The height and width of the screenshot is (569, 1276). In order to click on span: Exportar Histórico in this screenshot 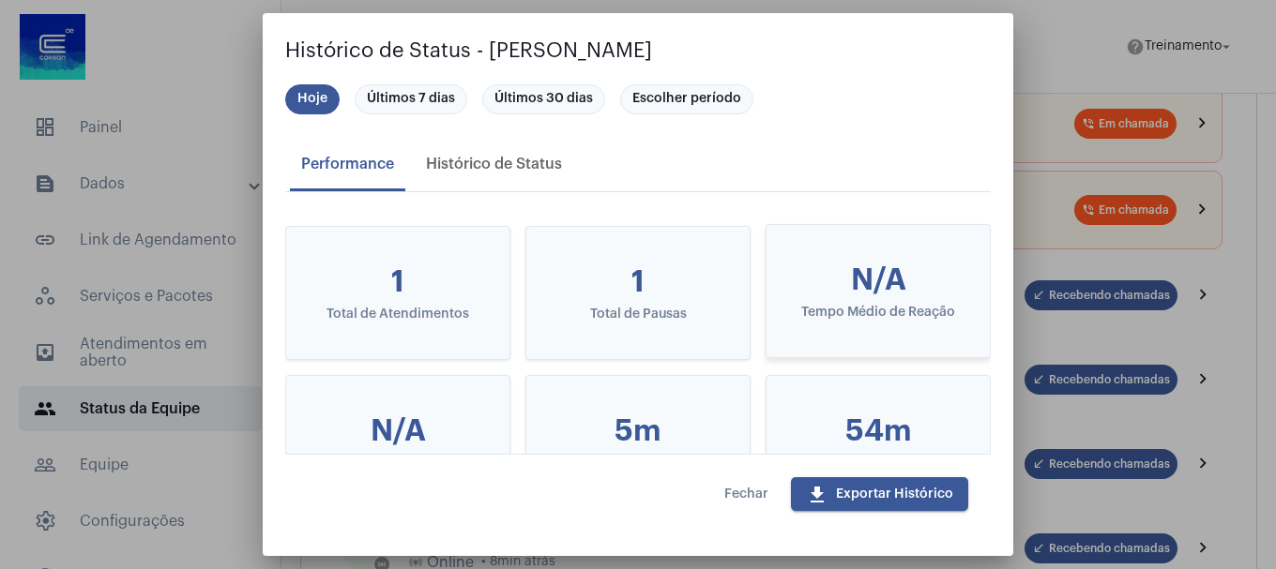, I will do `click(879, 494)`.